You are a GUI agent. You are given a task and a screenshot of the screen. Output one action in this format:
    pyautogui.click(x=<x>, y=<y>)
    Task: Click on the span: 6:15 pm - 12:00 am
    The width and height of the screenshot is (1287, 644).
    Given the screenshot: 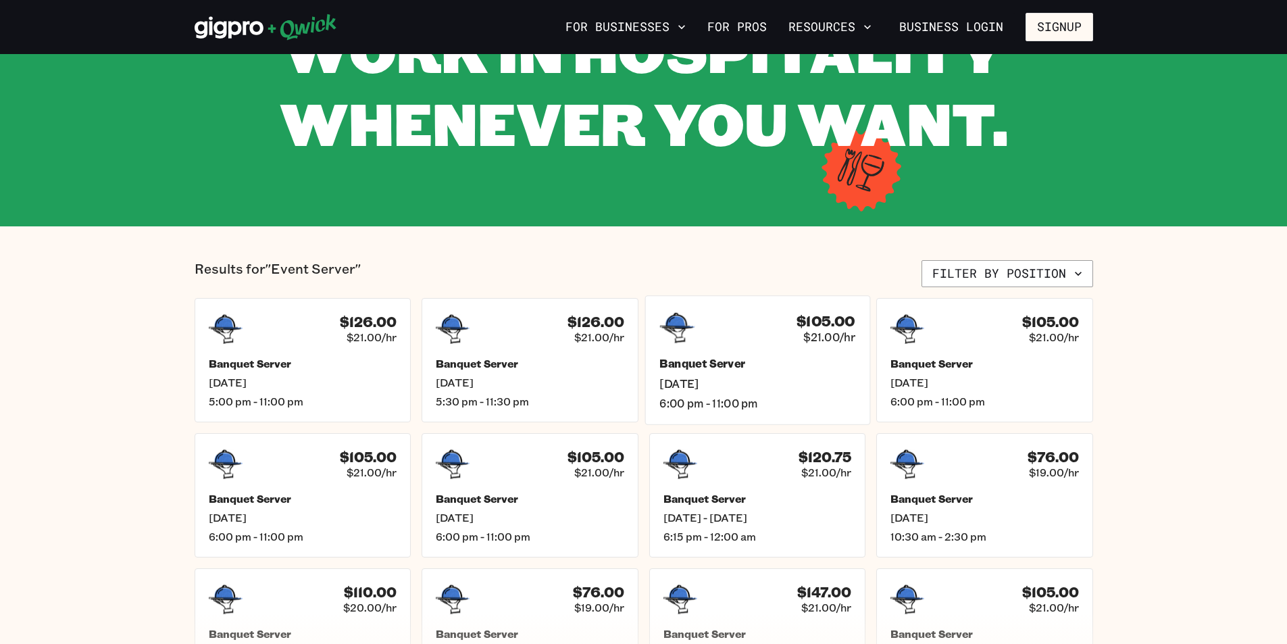 What is the action you would take?
    pyautogui.click(x=757, y=536)
    